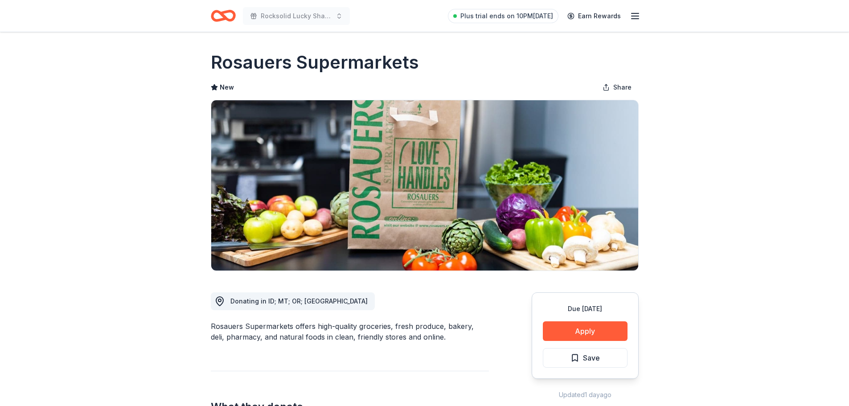  I want to click on span: Rocksolid Lucky Shamrock Auction, so click(296, 16).